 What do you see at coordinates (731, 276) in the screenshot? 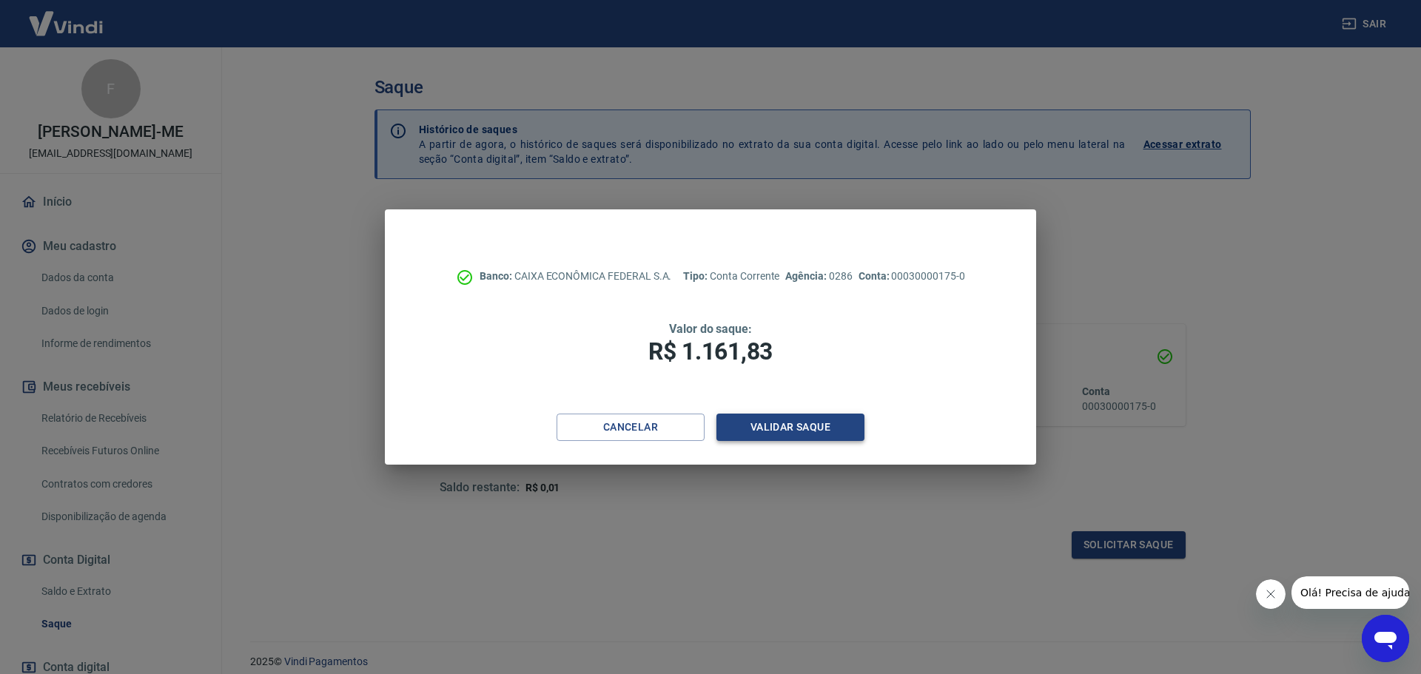
I see `p: Conta Corrente` at bounding box center [731, 276].